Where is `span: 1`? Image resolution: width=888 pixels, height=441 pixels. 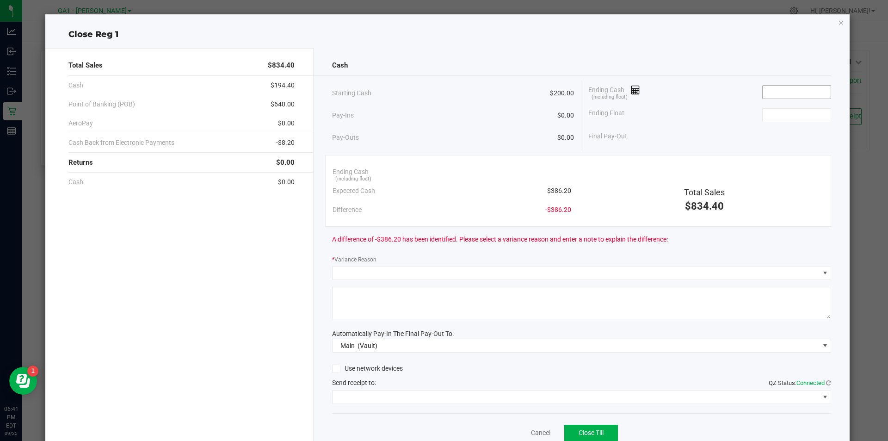 span: 1 is located at coordinates (6, 5).